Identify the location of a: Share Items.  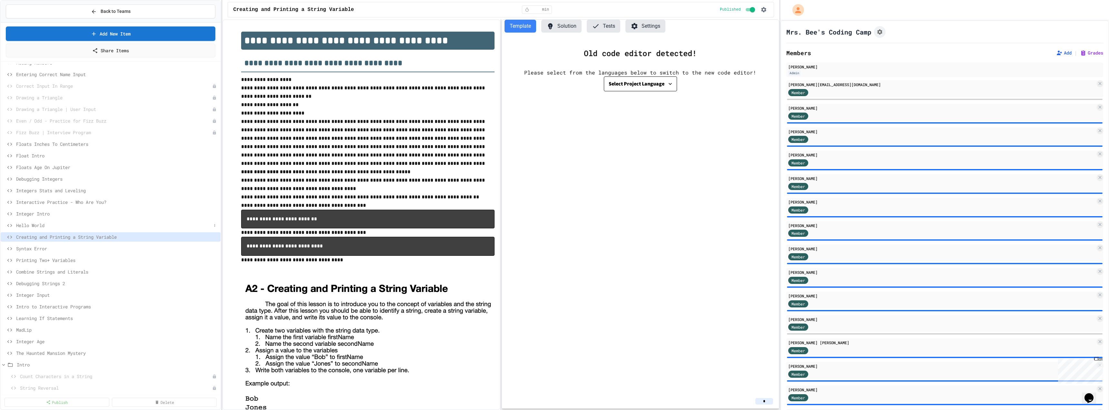
(111, 50).